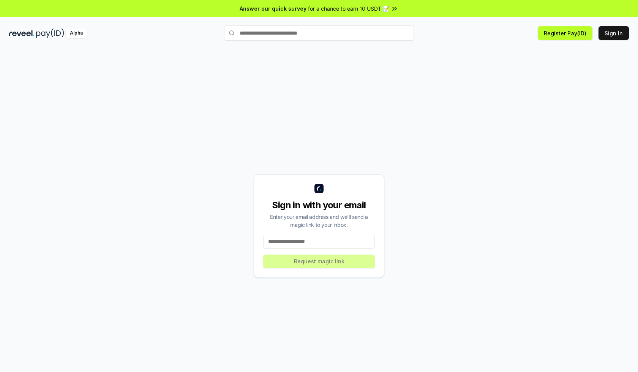 This screenshot has width=638, height=372. I want to click on img: logo_small, so click(319, 188).